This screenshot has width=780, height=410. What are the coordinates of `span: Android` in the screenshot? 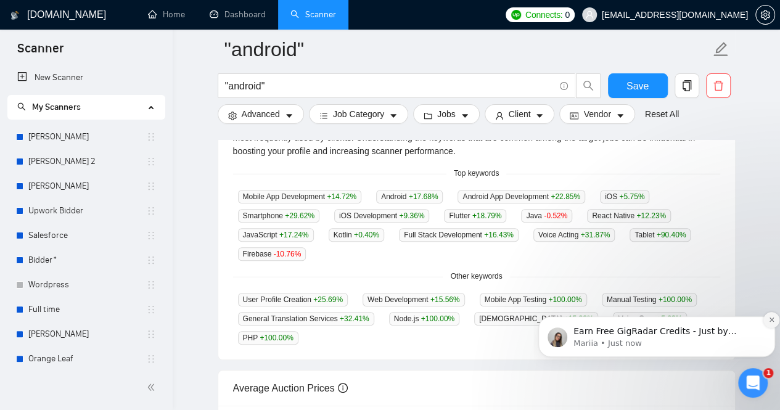 It's located at (409, 197).